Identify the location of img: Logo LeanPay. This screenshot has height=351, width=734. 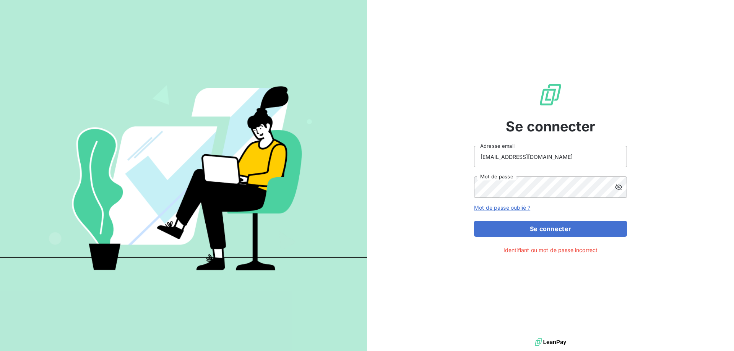
(551, 95).